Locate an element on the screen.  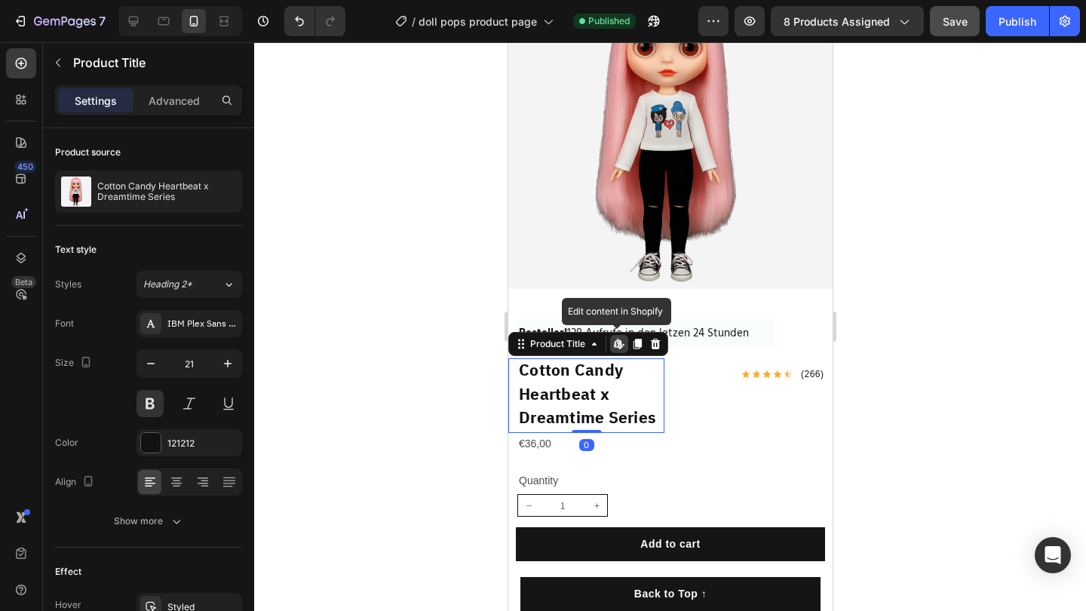
span: Heading 2* is located at coordinates (167, 284).